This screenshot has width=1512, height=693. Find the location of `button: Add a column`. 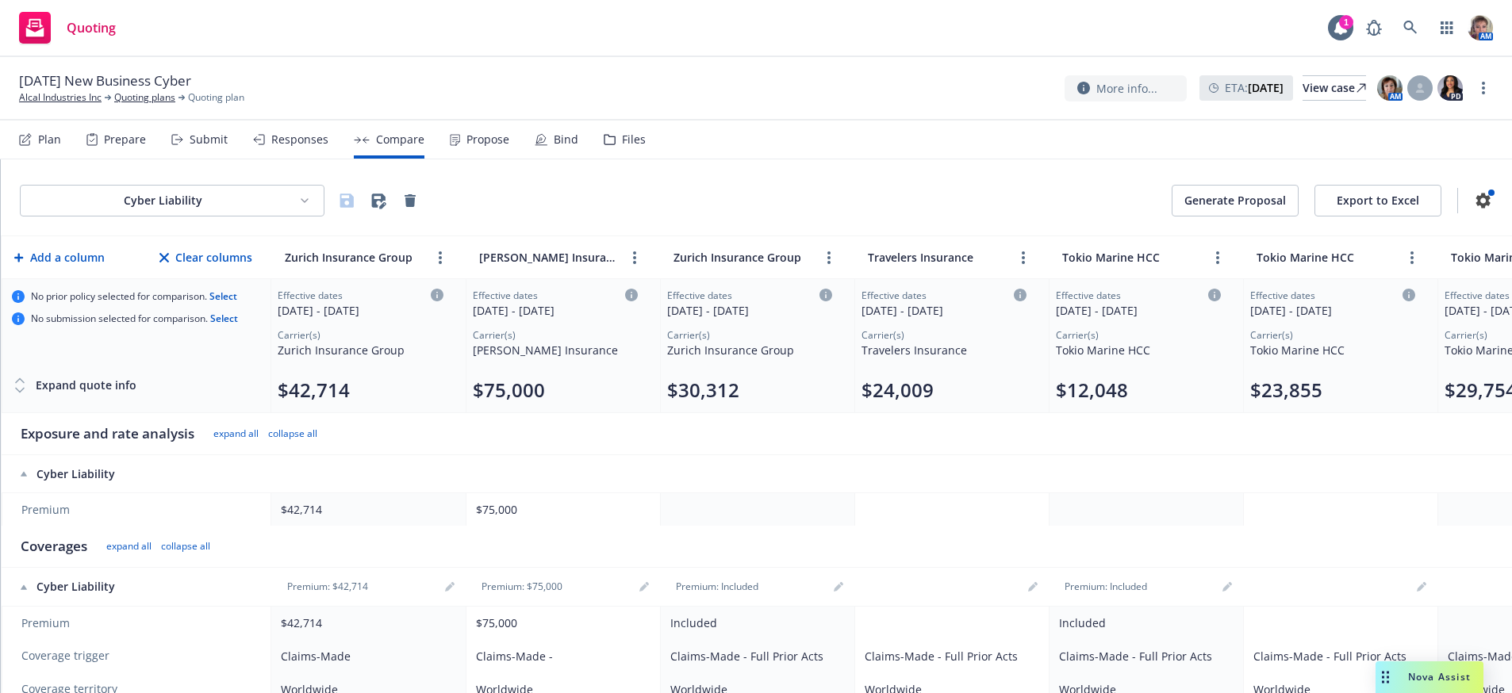

button: Add a column is located at coordinates (59, 258).